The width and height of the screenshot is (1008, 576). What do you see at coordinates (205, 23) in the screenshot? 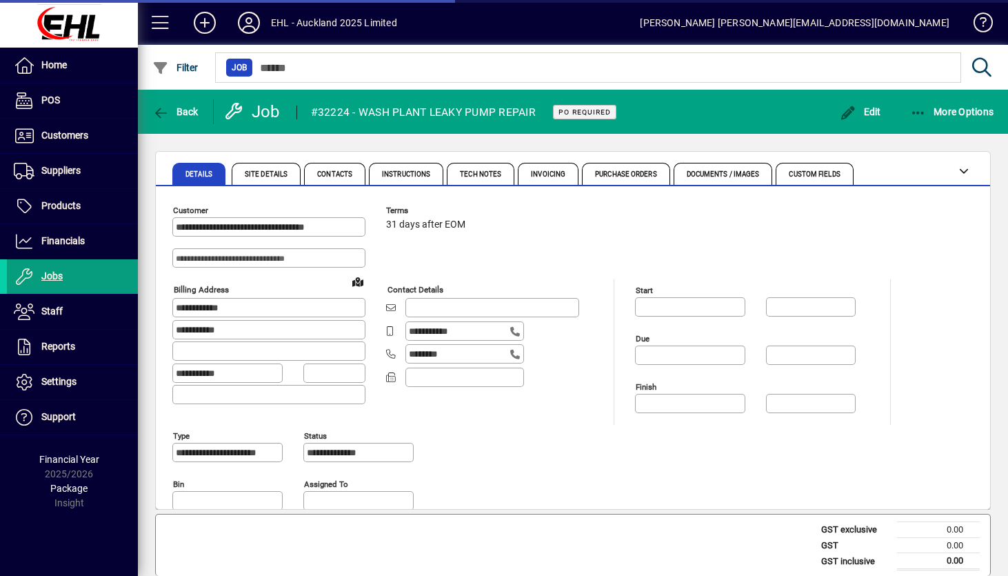
I see `button: Add` at bounding box center [205, 23].